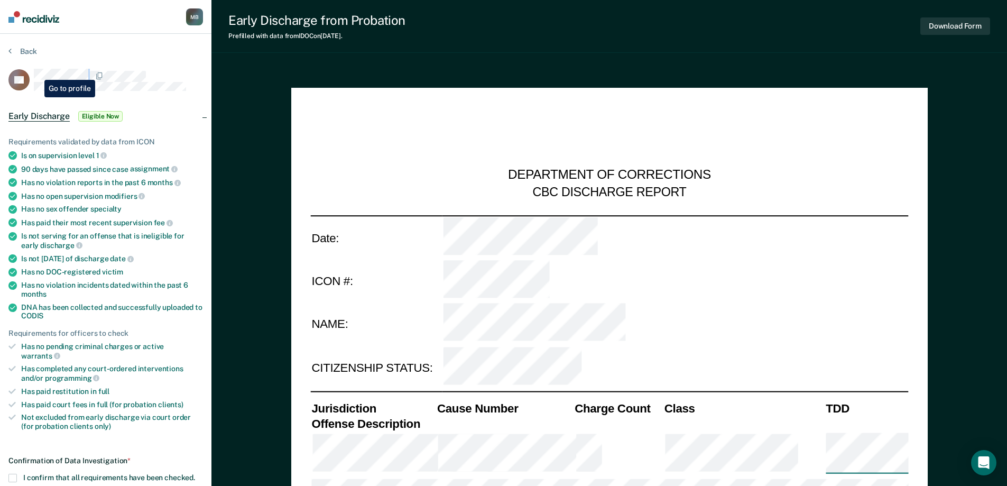 Image resolution: width=1007 pixels, height=486 pixels. Describe the element at coordinates (102, 155) in the screenshot. I see `span: 1` at that location.